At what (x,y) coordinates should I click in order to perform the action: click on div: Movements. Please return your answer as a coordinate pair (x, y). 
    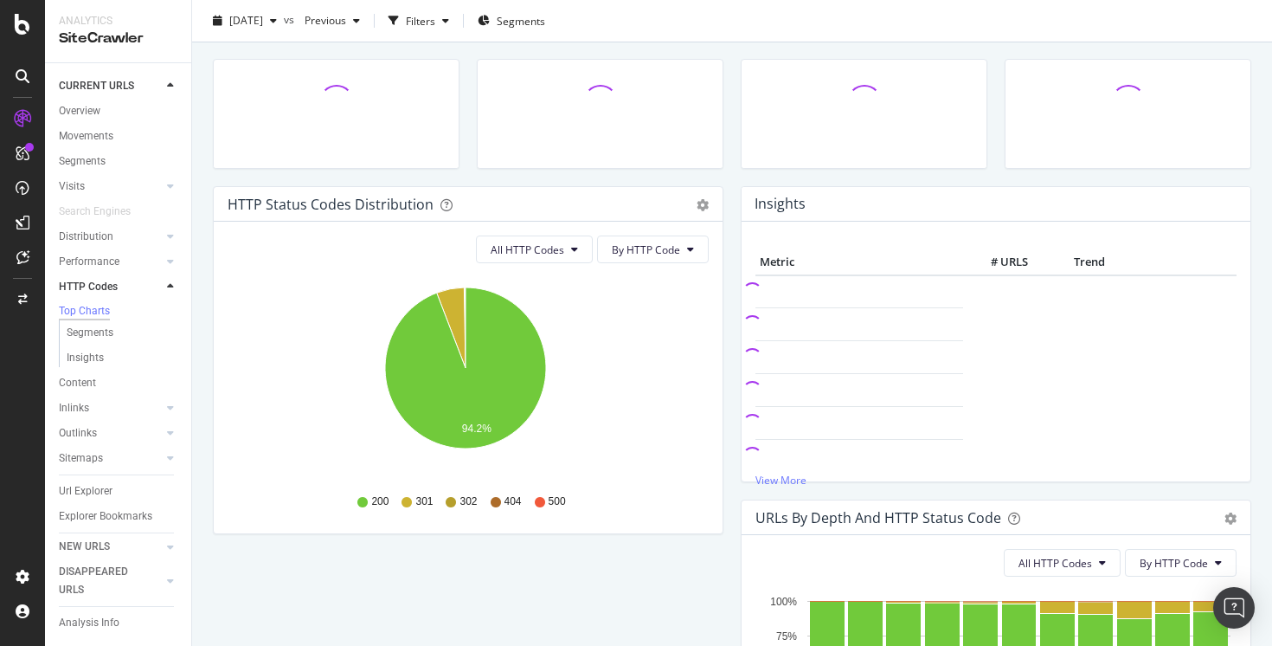
    Looking at the image, I should click on (86, 136).